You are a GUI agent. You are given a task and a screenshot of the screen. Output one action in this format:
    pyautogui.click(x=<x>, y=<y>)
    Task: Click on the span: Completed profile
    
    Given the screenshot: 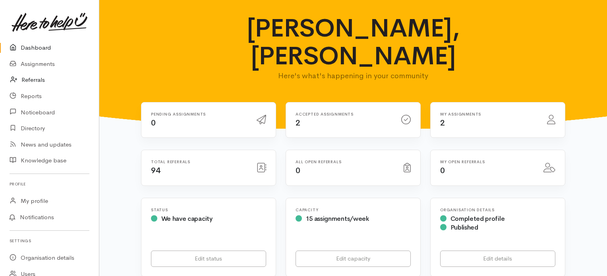 What is the action you would take?
    pyautogui.click(x=477, y=218)
    